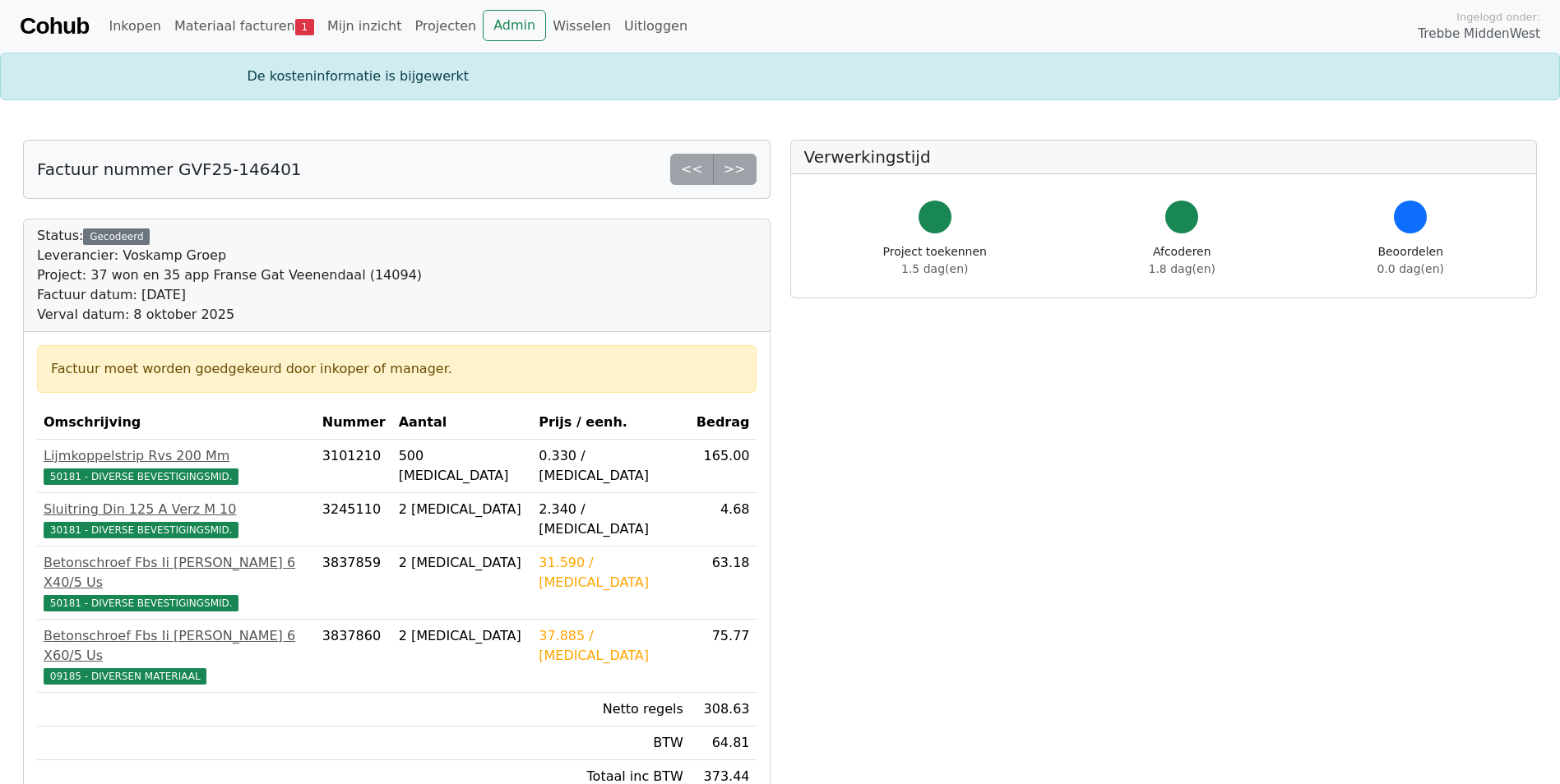  What do you see at coordinates (1410, 260) in the screenshot?
I see `div: Beoordelen` at bounding box center [1410, 260].